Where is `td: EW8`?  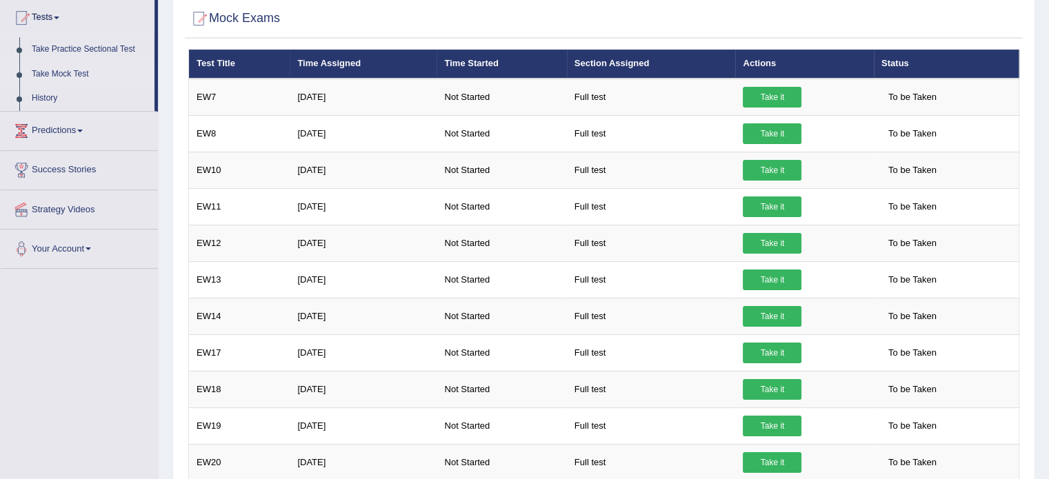
td: EW8 is located at coordinates (239, 133).